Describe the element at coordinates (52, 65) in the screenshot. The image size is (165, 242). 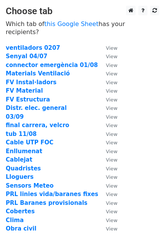
I see `a: connector emergència 01/08` at that location.